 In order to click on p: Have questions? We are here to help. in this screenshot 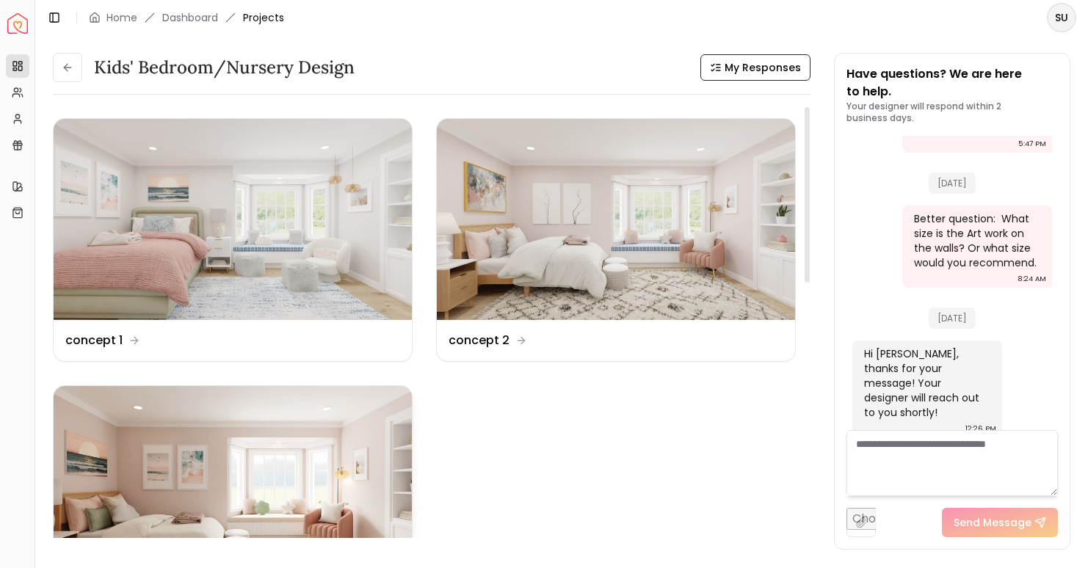, I will do `click(953, 83)`.